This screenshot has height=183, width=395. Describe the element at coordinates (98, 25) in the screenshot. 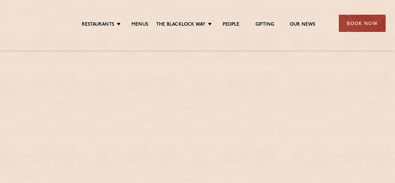

I see `a: Restaurants` at that location.